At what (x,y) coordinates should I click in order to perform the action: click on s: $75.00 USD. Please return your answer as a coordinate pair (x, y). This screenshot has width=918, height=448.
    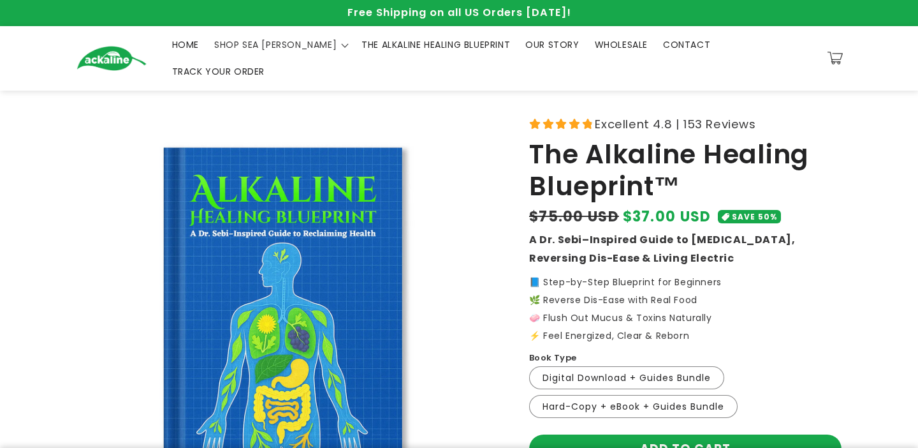
    Looking at the image, I should click on (574, 216).